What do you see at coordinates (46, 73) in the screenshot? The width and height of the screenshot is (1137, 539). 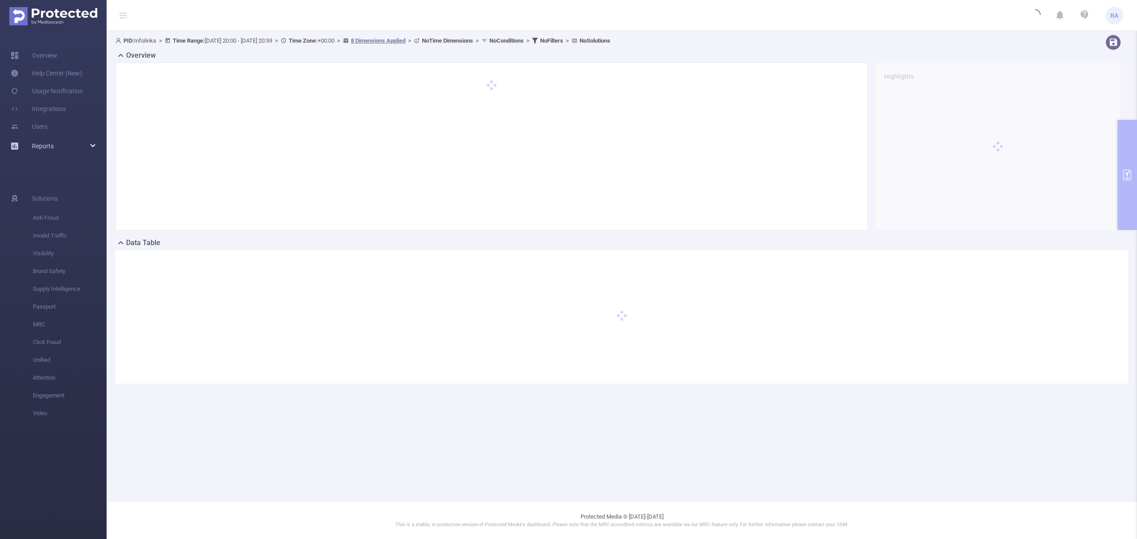 I see `a: Help Center (New)` at bounding box center [46, 73].